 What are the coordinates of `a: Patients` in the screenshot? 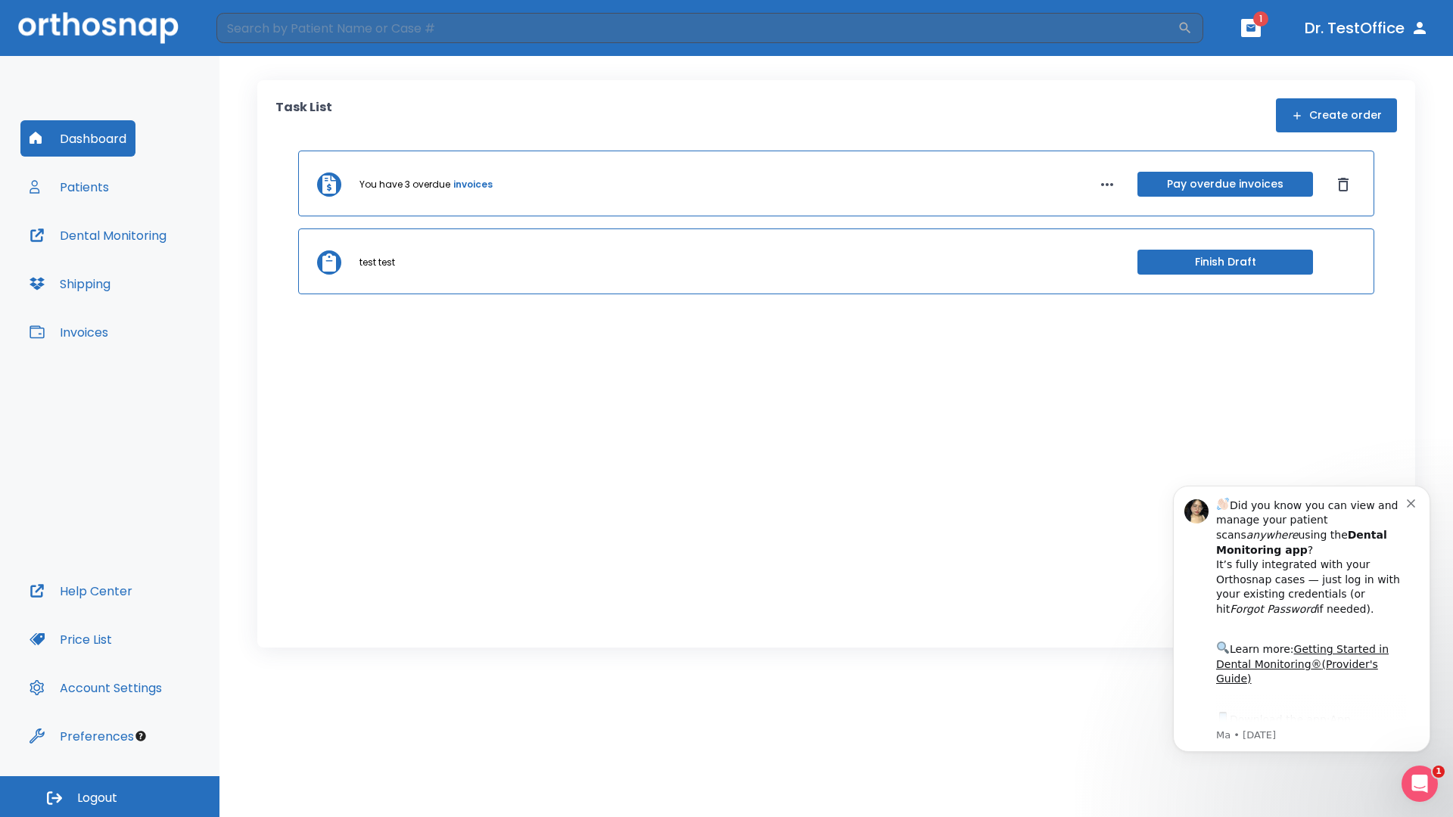 It's located at (69, 187).